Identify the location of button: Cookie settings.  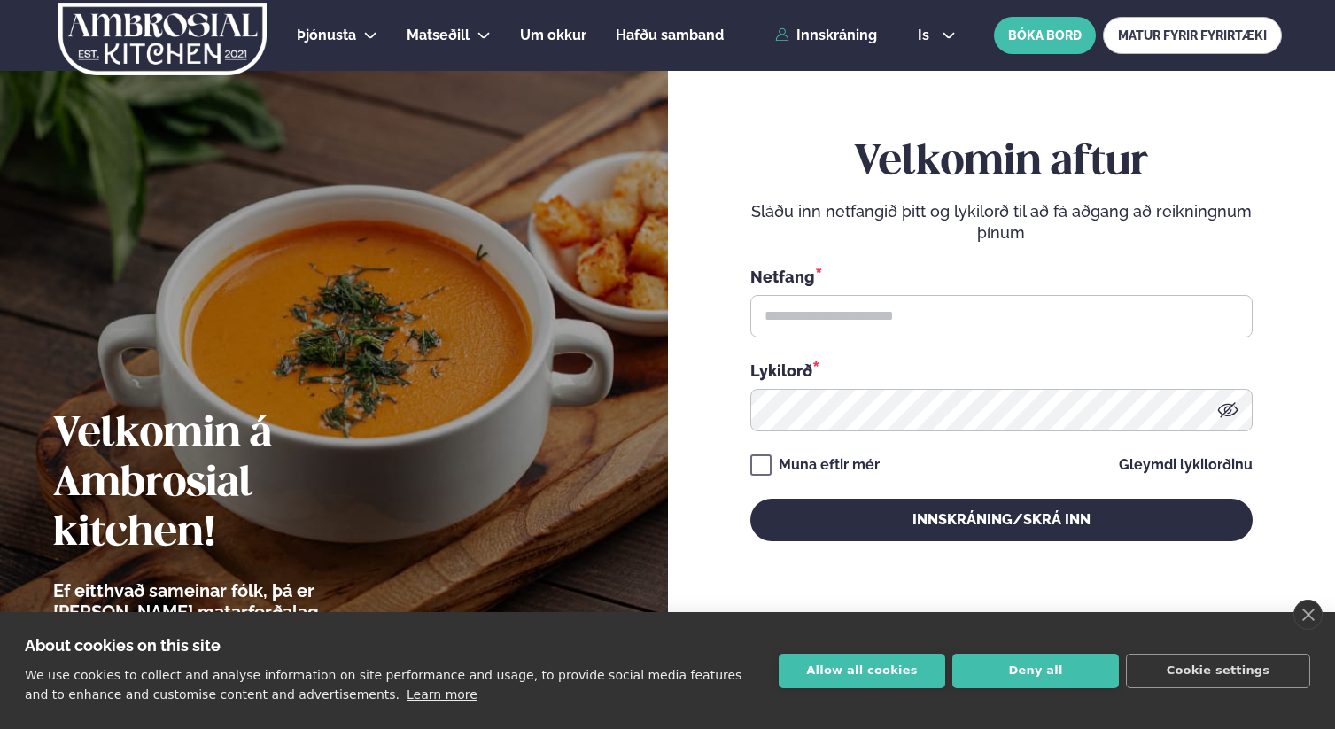
(1218, 671).